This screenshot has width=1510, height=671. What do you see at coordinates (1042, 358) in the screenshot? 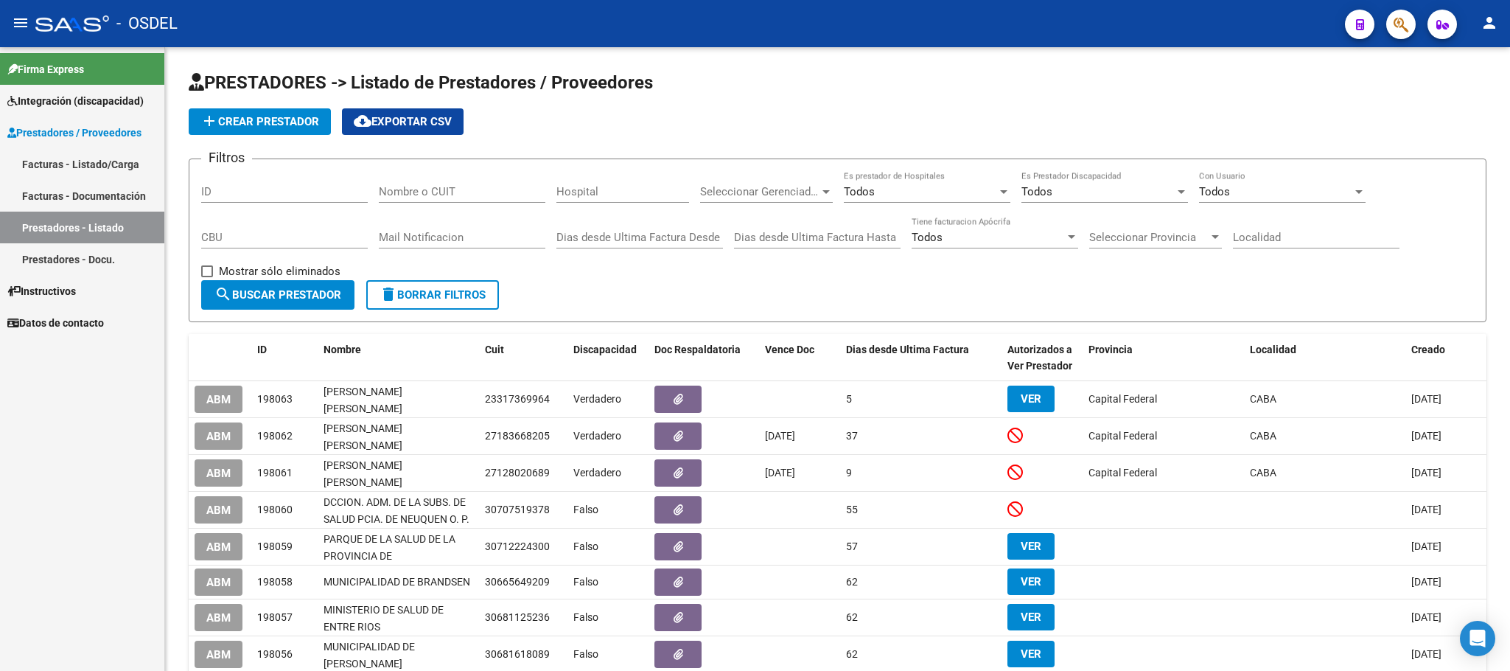
I see `datatable-header-cell: Autorizados a Ver Prestador` at bounding box center [1042, 358].